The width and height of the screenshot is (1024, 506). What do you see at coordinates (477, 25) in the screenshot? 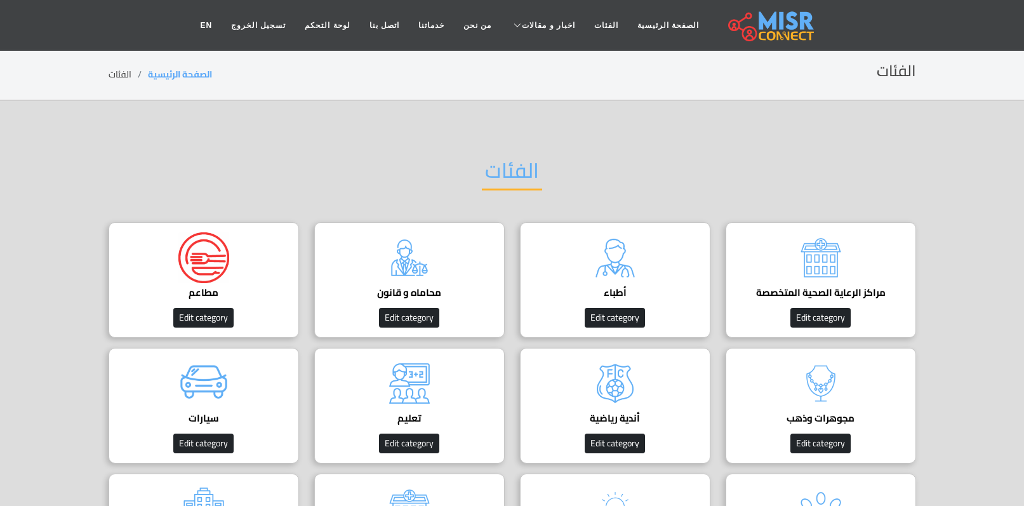
I see `a: من نحن` at bounding box center [477, 25].